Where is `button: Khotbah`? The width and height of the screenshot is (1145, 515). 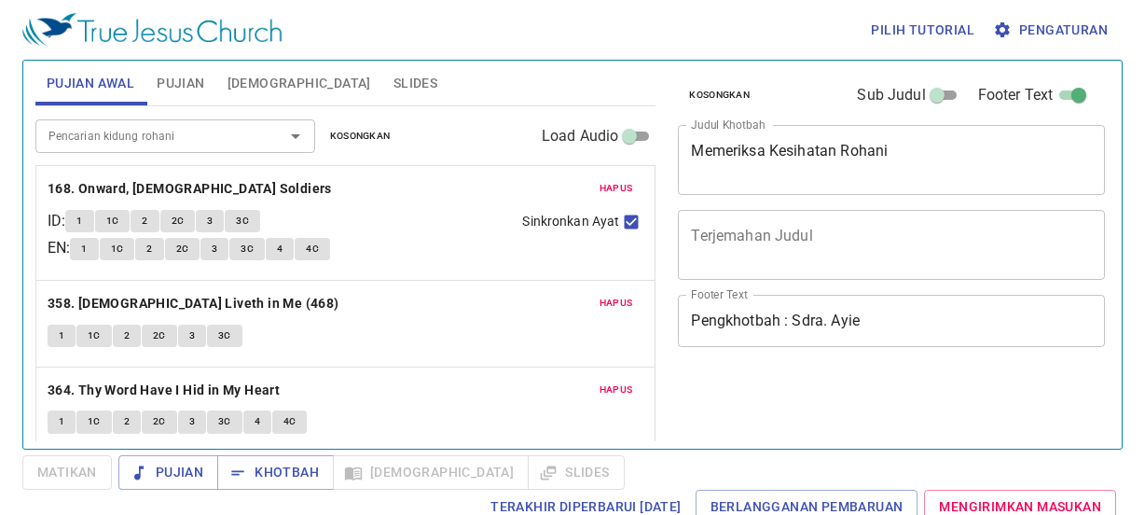 button: Khotbah is located at coordinates (275, 472).